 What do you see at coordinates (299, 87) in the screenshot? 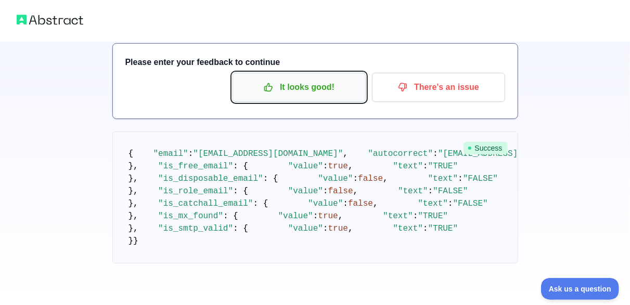
I see `button: It looks good!` at bounding box center [299, 87].